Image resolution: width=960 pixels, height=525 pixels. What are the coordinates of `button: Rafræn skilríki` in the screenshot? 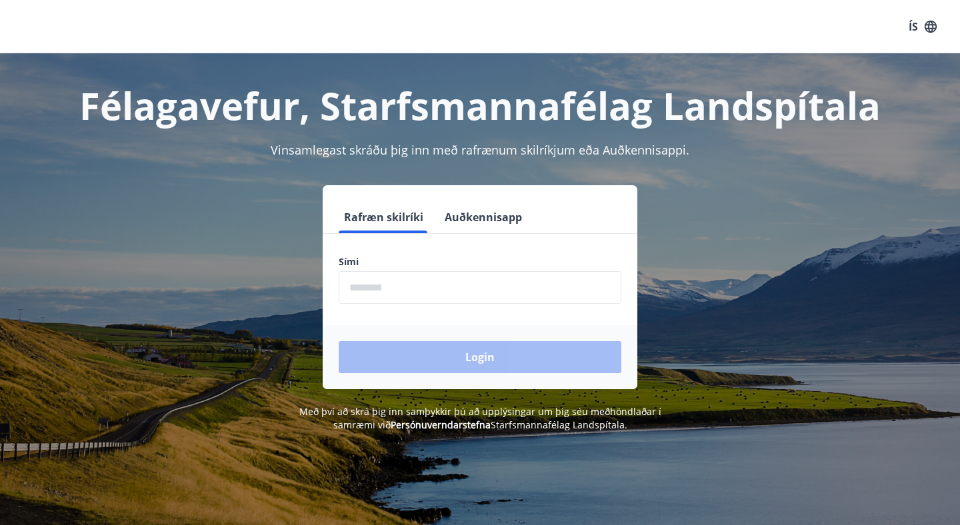 It's located at (383, 217).